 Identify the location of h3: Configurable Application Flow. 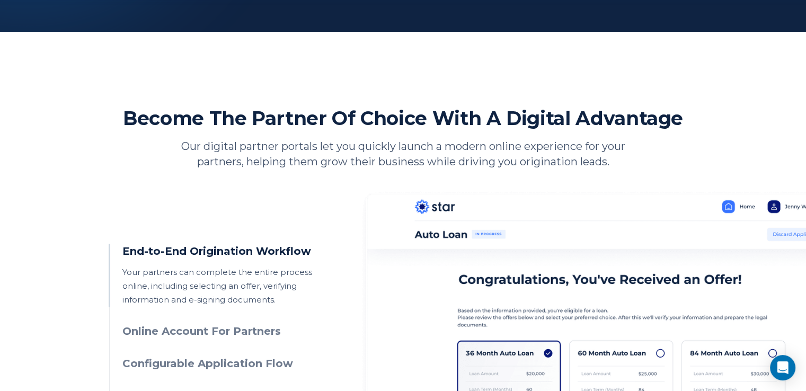
(218, 364).